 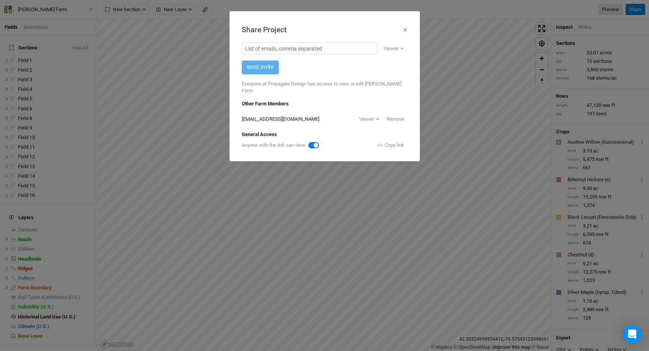 What do you see at coordinates (274, 145) in the screenshot?
I see `label: Anyone with the link can view` at bounding box center [274, 145].